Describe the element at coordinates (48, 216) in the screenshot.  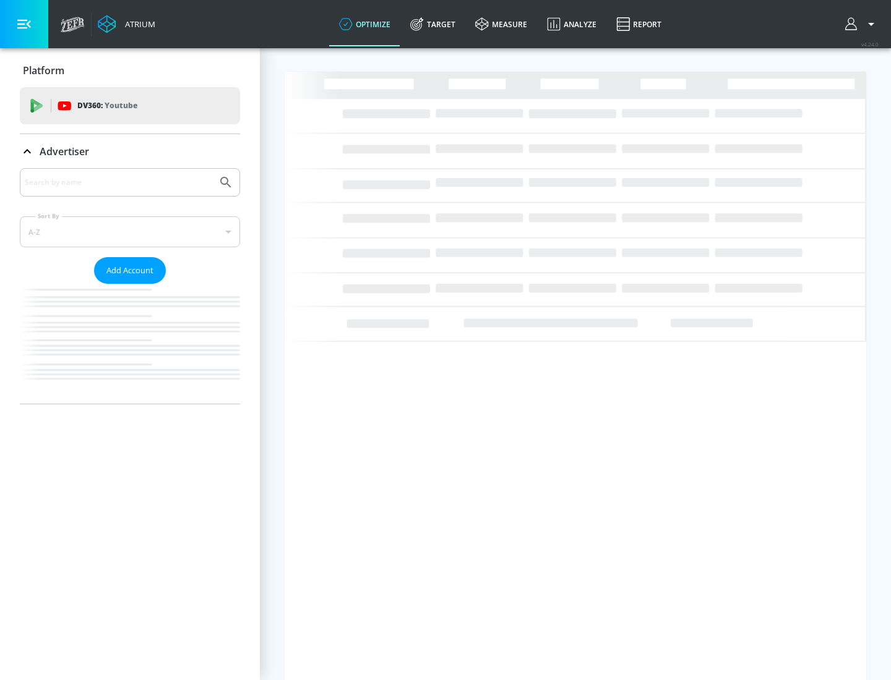
I see `label: Sort By` at that location.